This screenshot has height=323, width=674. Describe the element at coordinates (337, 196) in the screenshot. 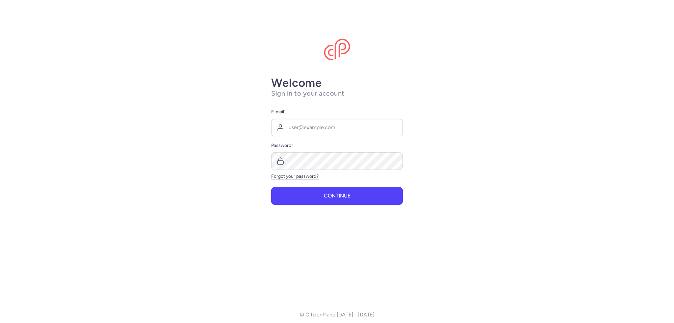

I see `button: Continue` at that location.